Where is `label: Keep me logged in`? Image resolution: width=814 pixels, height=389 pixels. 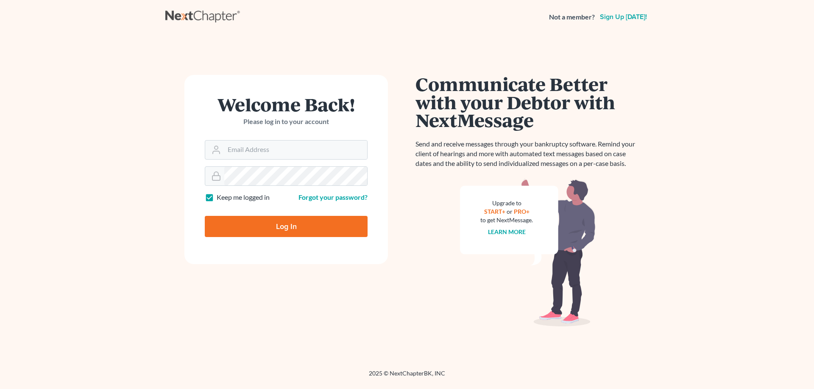
label: Keep me logged in is located at coordinates (243, 197).